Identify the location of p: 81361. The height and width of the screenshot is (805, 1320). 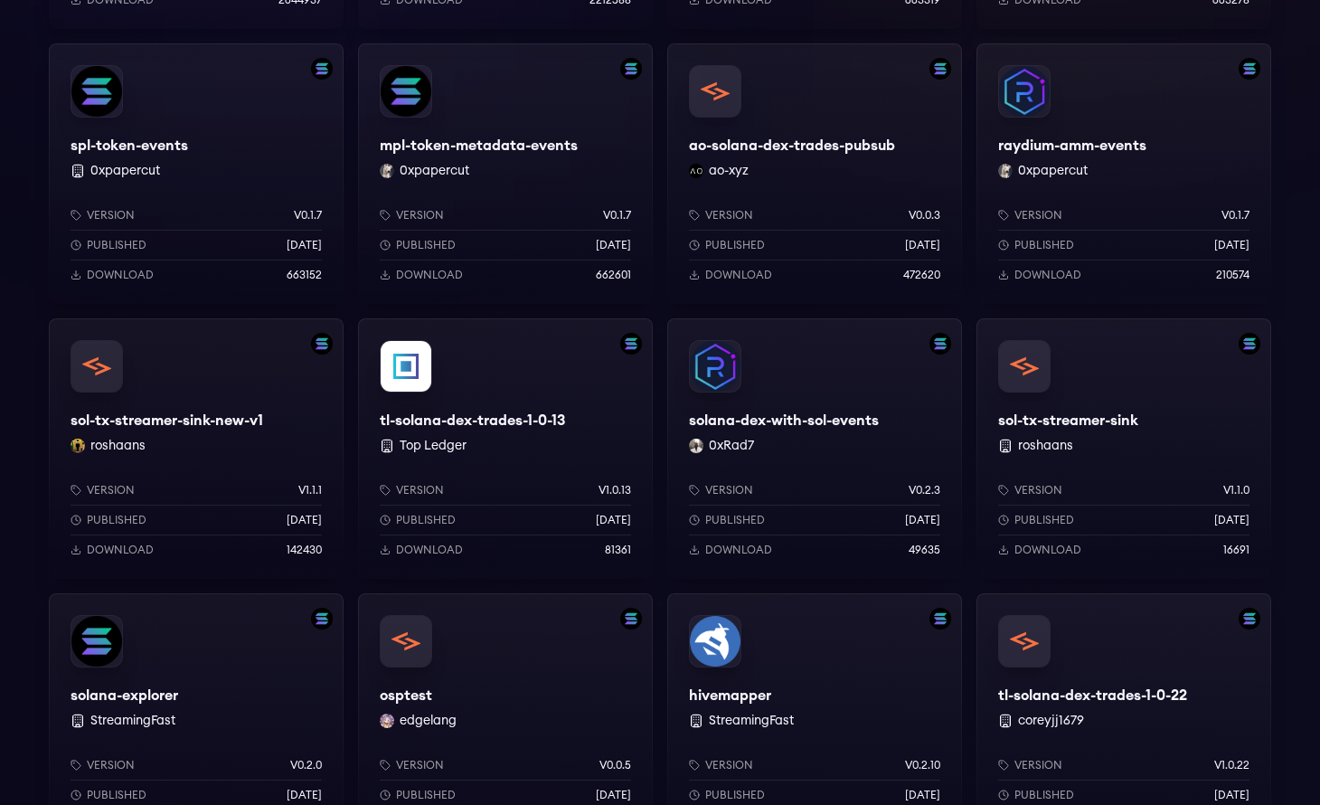
(618, 550).